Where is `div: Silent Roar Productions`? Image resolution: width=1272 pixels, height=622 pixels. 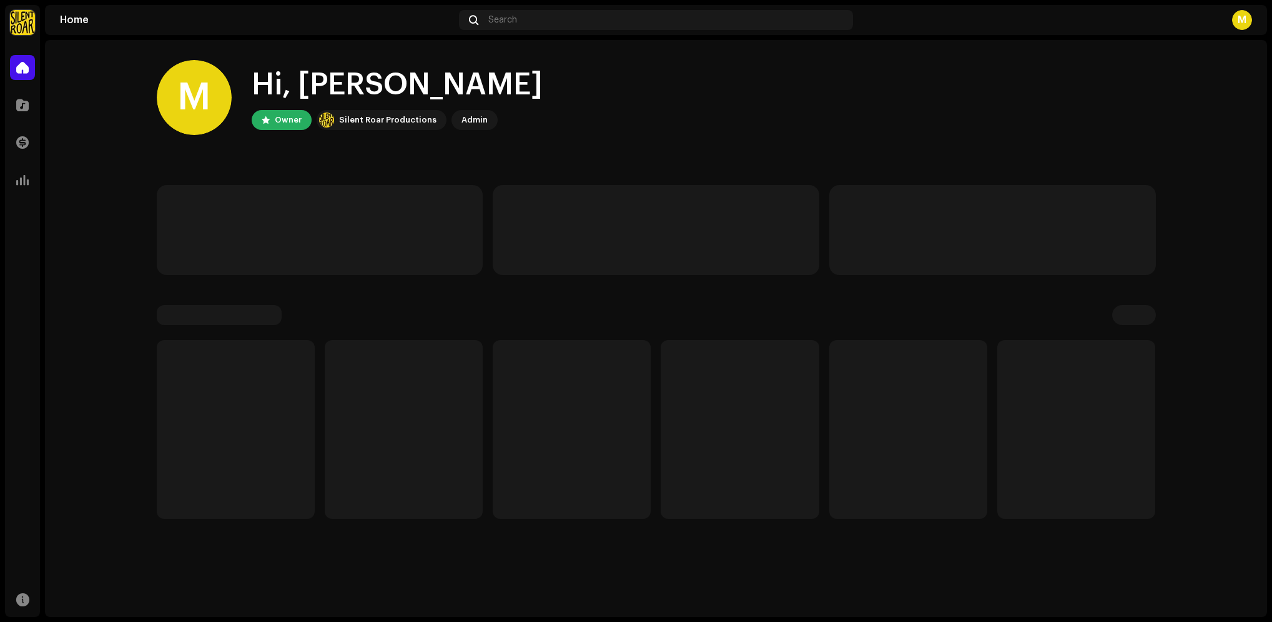 div: Silent Roar Productions is located at coordinates (388, 120).